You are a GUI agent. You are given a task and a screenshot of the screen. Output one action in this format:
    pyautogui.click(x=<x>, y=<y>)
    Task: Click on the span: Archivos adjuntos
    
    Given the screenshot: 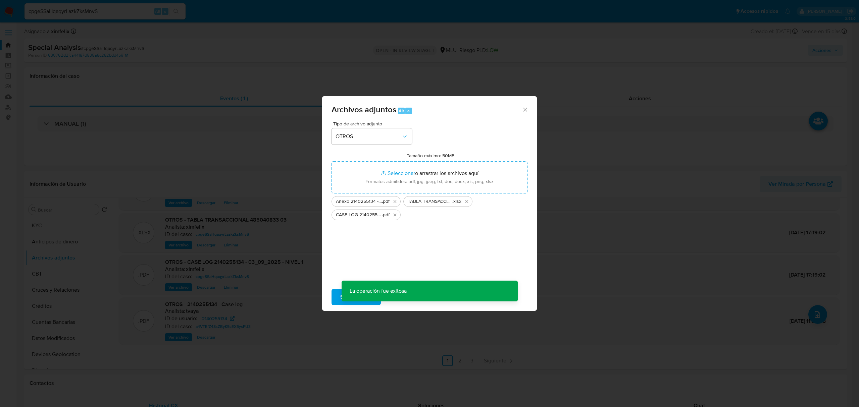 What is the action you would take?
    pyautogui.click(x=364, y=109)
    